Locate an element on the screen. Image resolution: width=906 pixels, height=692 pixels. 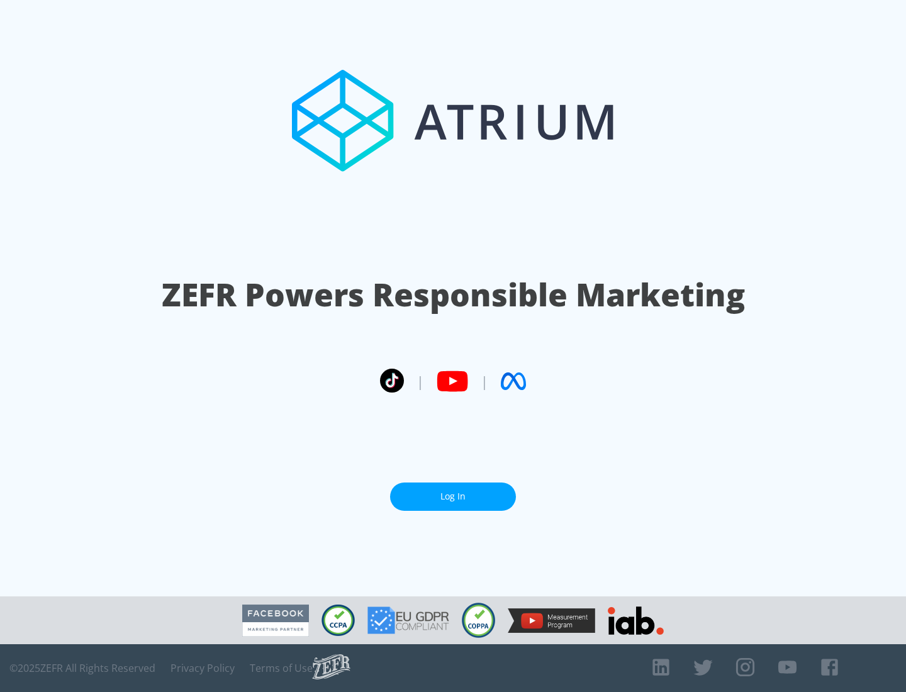
img: GDPR Compliant is located at coordinates (408, 621).